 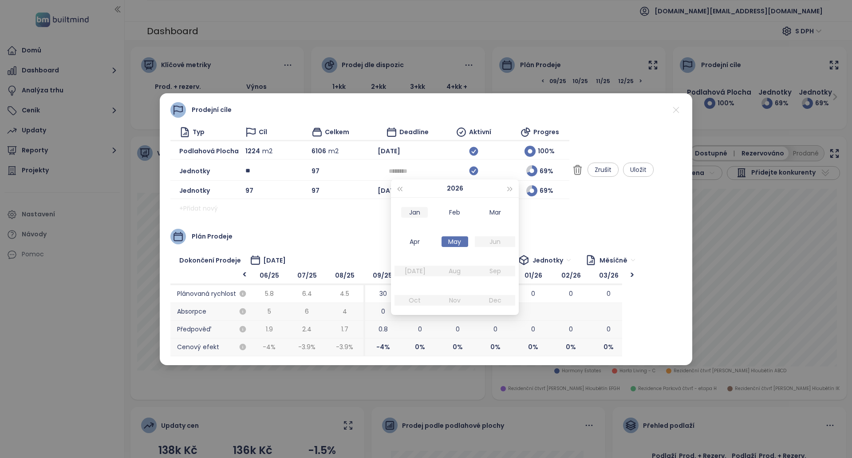 What do you see at coordinates (638, 170) in the screenshot?
I see `span: Uložit` at bounding box center [638, 170].